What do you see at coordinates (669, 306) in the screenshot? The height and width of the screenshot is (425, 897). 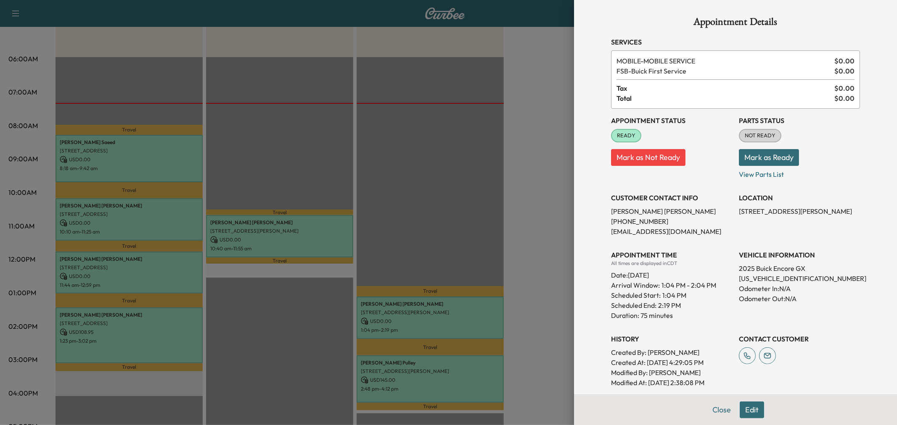 I see `p: 2:19 PM` at bounding box center [669, 306].